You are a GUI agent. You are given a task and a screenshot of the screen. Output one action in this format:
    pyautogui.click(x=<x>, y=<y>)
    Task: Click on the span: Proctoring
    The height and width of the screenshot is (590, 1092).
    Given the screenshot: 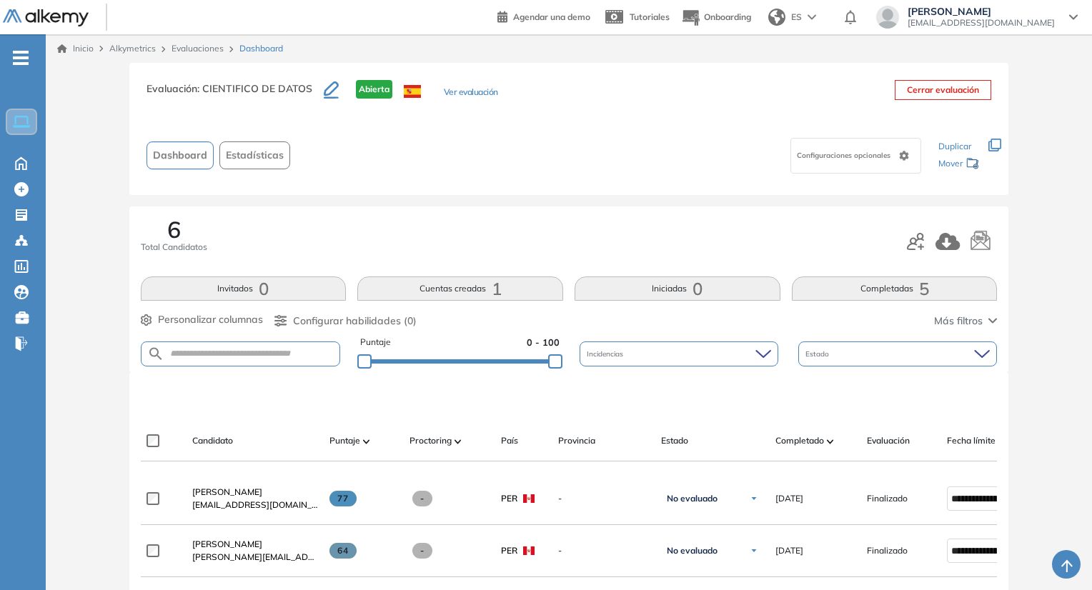 What is the action you would take?
    pyautogui.click(x=430, y=441)
    